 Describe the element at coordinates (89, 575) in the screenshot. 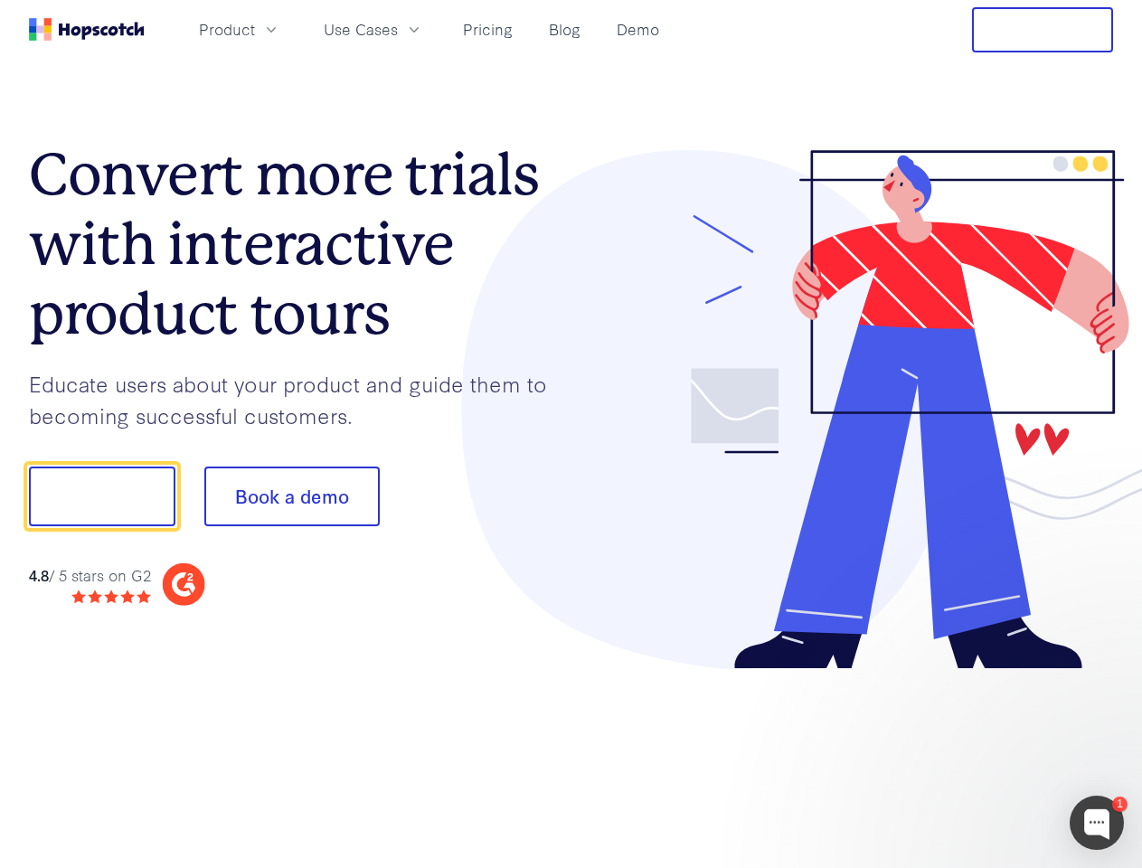

I see `div: / 5 stars on G2` at that location.